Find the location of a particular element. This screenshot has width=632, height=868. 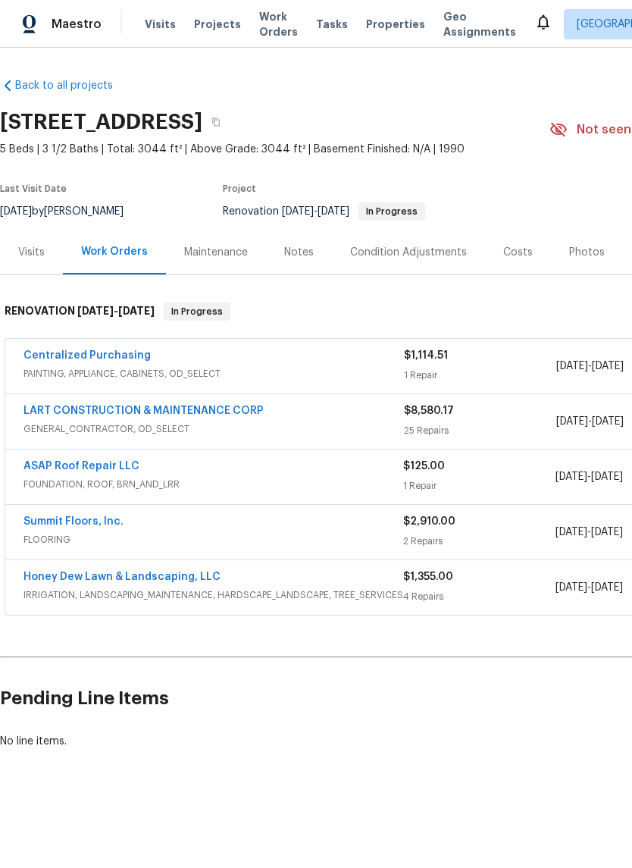

span: $2,910.00 is located at coordinates (429, 521).